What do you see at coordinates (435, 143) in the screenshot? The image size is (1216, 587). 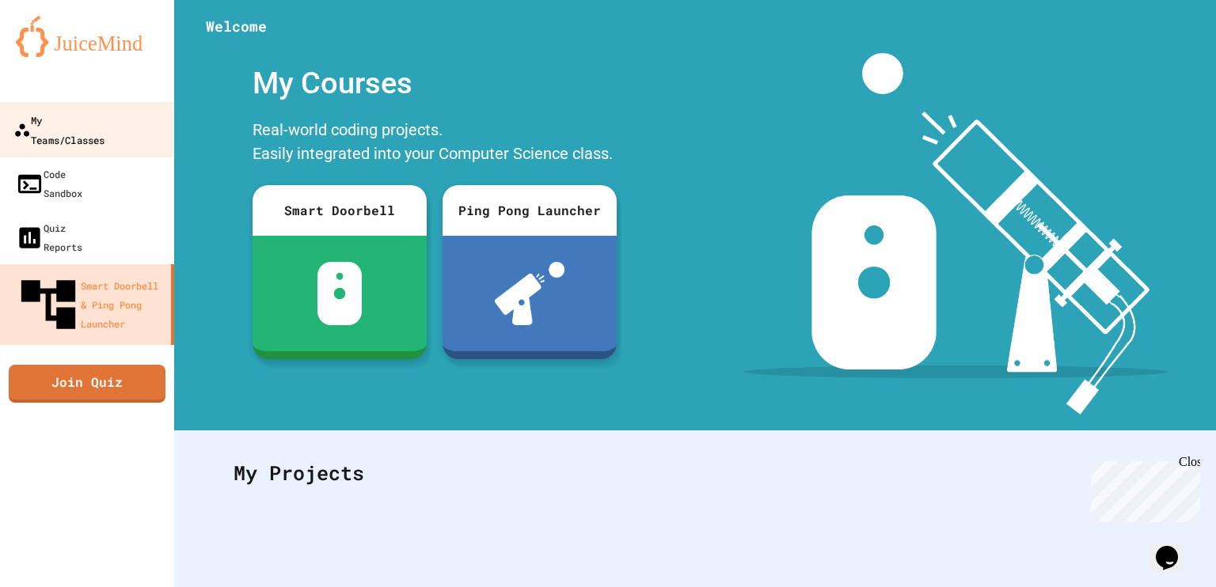 I see `div: Real-world coding projects. Easily integrated into your Computer Science class.` at bounding box center [435, 143].